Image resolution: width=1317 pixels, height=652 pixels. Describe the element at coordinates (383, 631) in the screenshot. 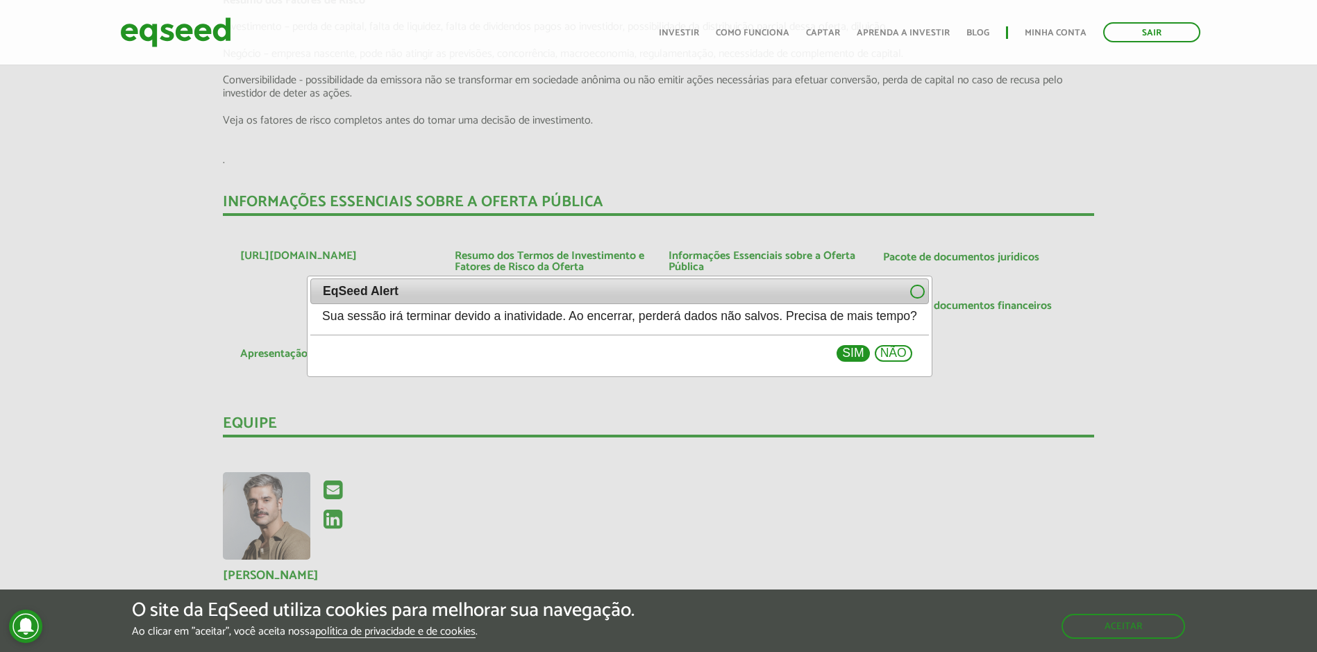

I see `p: Ao clicar em "aceitar", você aceita nossa .` at that location.